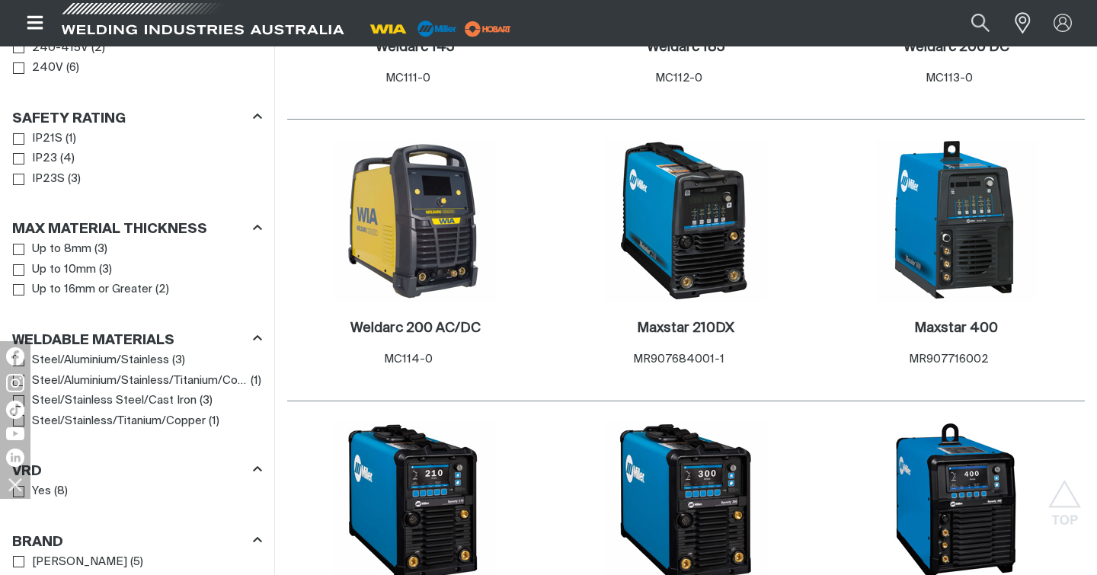 The image size is (1097, 575). Describe the element at coordinates (15, 485) in the screenshot. I see `img: hide socials` at that location.